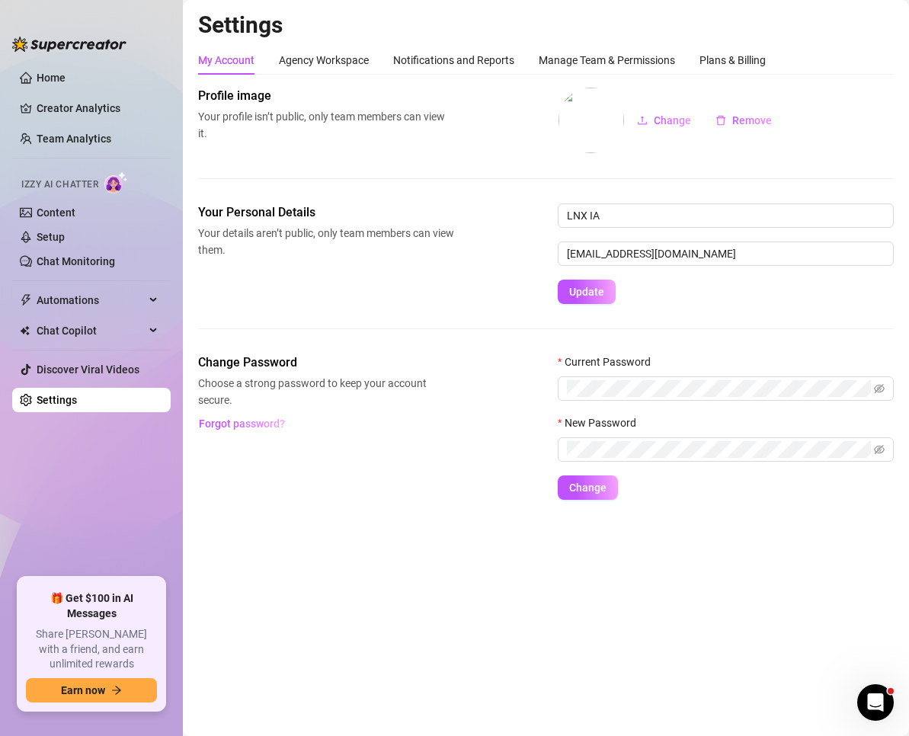 Image resolution: width=909 pixels, height=736 pixels. I want to click on div: Notifications and Reports, so click(453, 60).